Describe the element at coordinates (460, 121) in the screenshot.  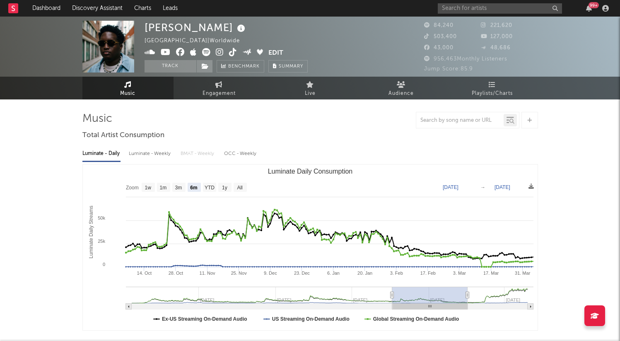
I see `input: Search by song name or URL` at that location.